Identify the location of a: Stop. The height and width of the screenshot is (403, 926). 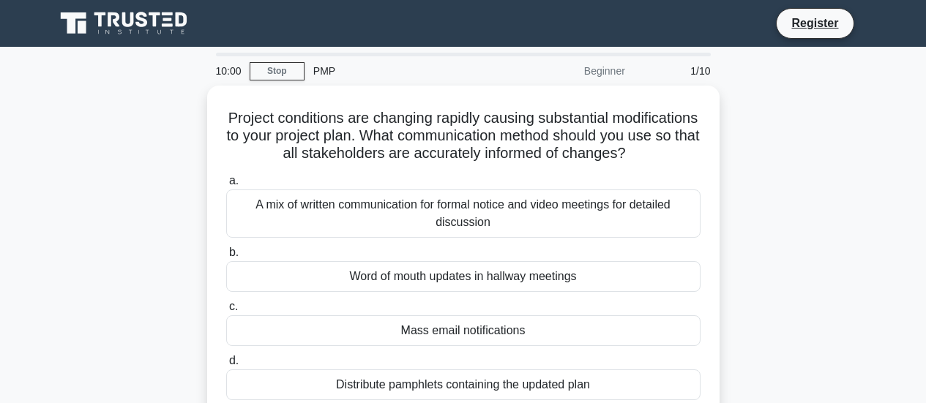
(277, 71).